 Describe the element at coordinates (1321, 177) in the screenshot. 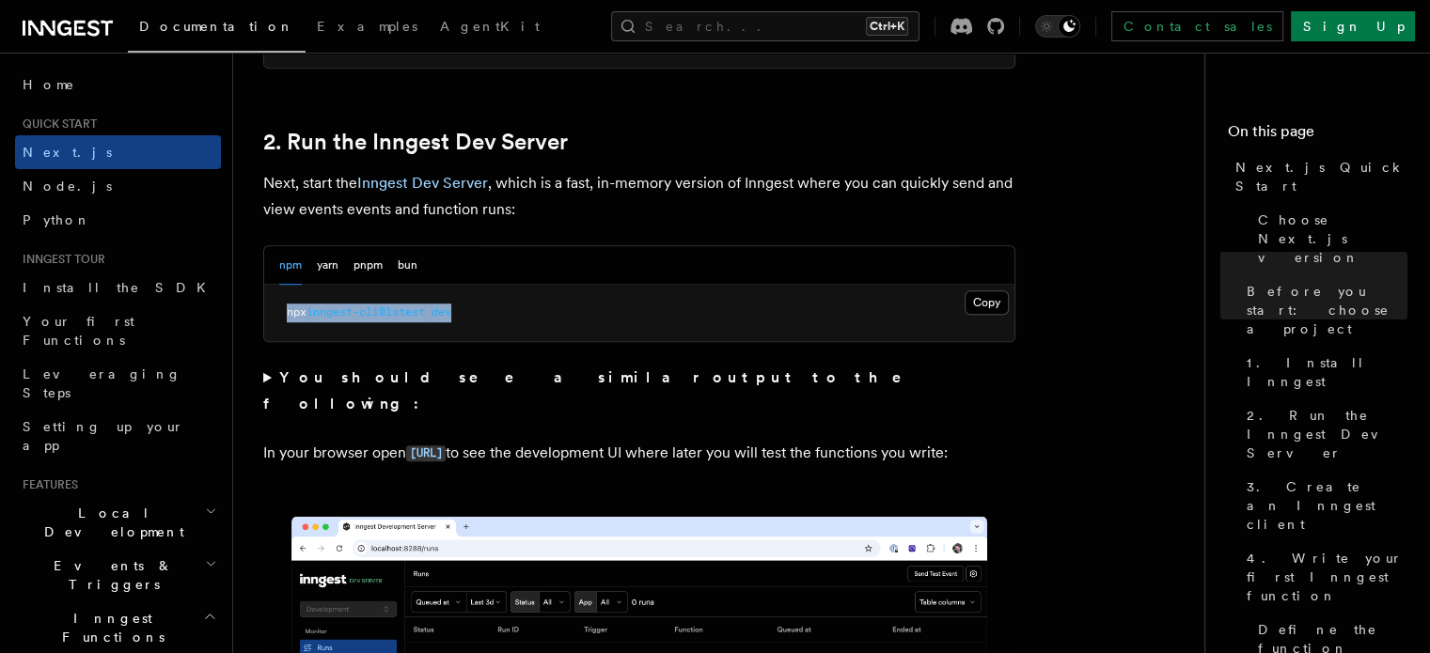

I see `span: Next.js Quick Start` at that location.